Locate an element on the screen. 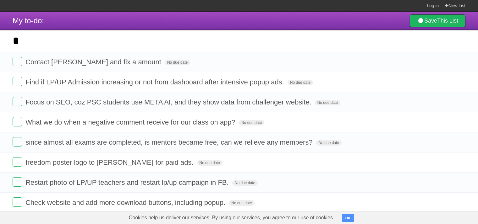  span: since almost all exams are completed, is mentors became free, can we relieve any members? is located at coordinates (170, 142).